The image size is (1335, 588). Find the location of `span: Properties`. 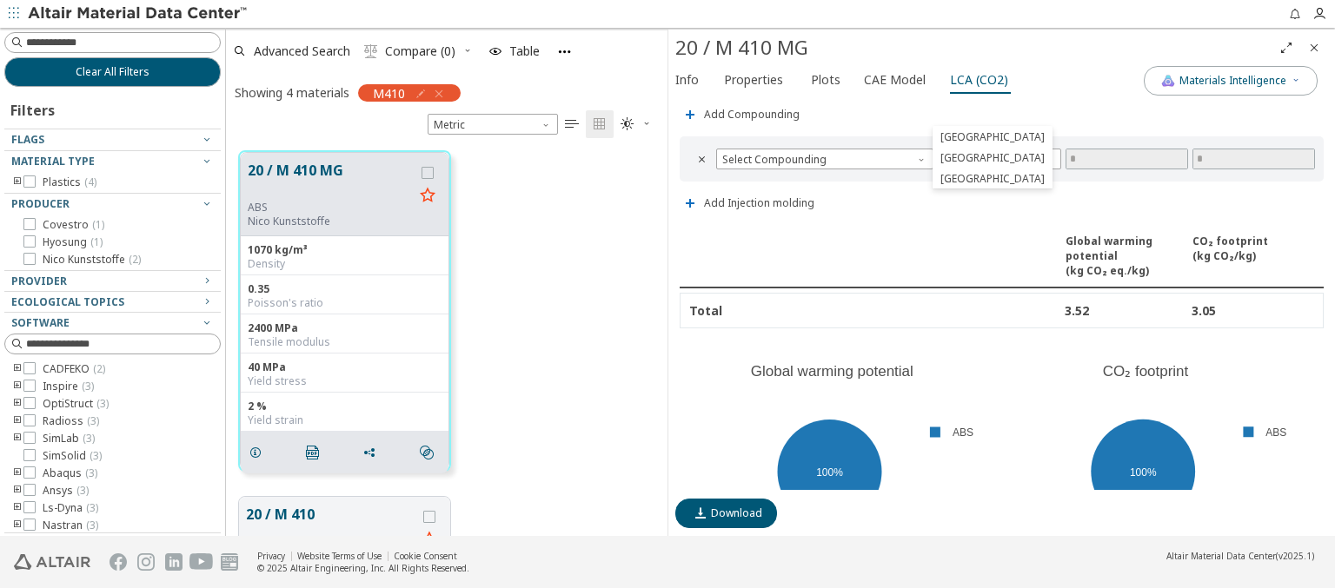

span: Properties is located at coordinates (754, 80).